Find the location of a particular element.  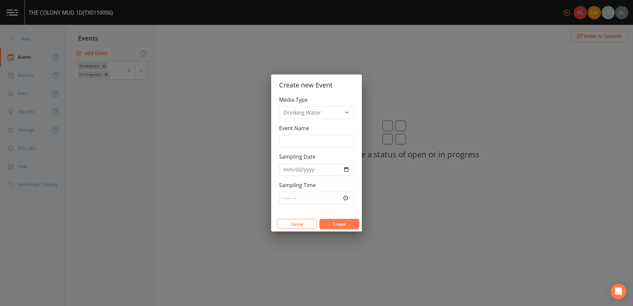

label: Media Type is located at coordinates (293, 100).